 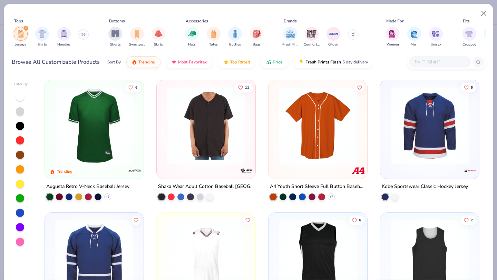 What do you see at coordinates (392, 33) in the screenshot?
I see `img: Women Image` at bounding box center [392, 33].